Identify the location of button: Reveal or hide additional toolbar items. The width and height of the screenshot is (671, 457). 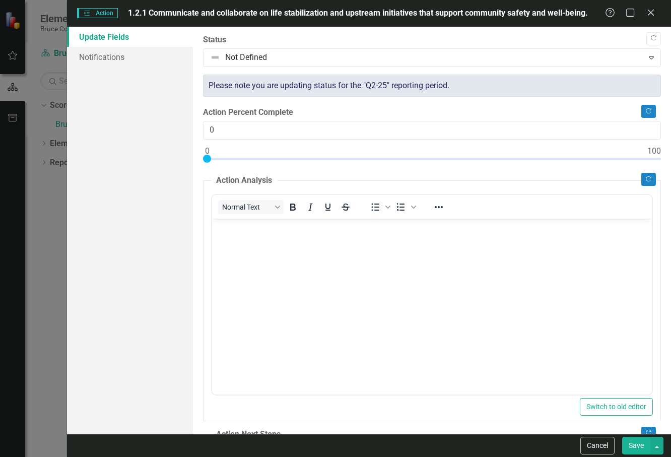
(439, 207).